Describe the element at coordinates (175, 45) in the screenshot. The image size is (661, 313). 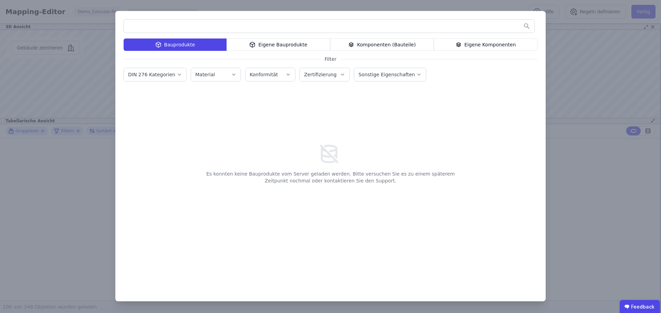
I see `div: Bauprodukte` at that location.